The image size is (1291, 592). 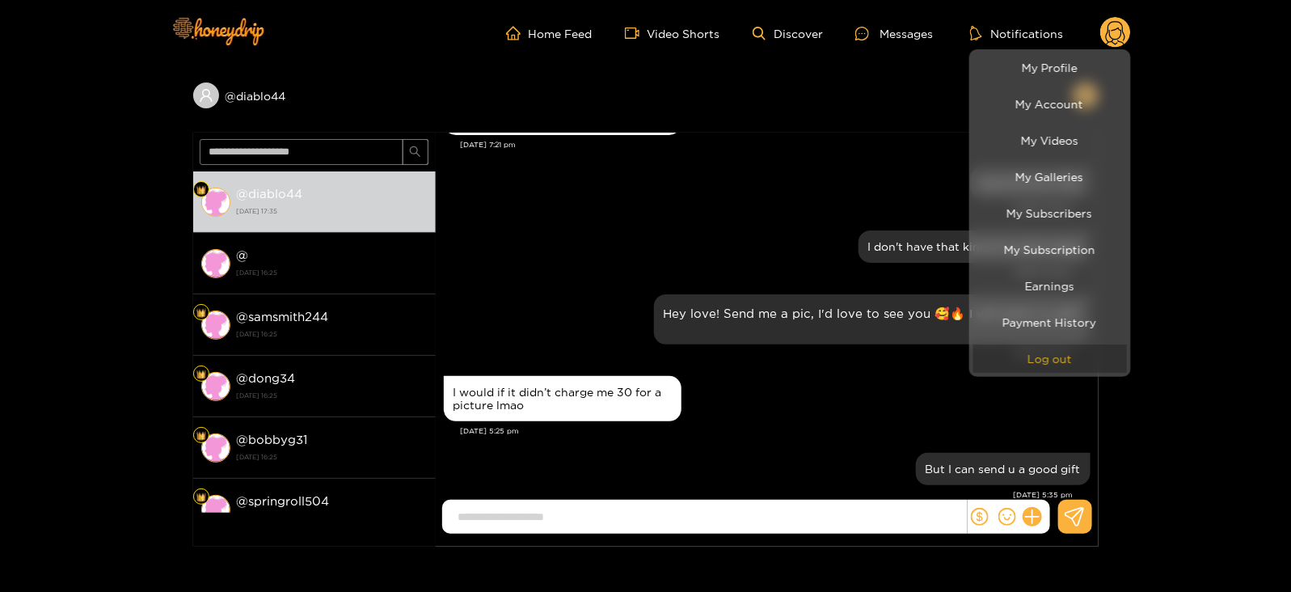 I want to click on a: My Subscribers, so click(x=1050, y=213).